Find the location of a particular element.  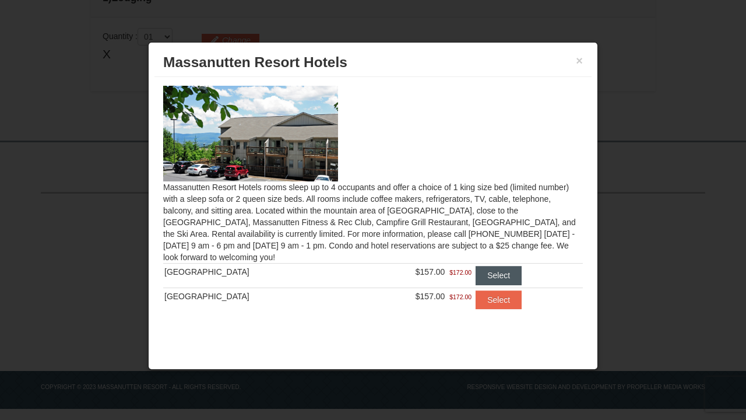

div: Massanutten Resort Hotels rooms sleep up to 4 occupants and offer a choice of 1 king size bed (li... is located at coordinates (373, 203).